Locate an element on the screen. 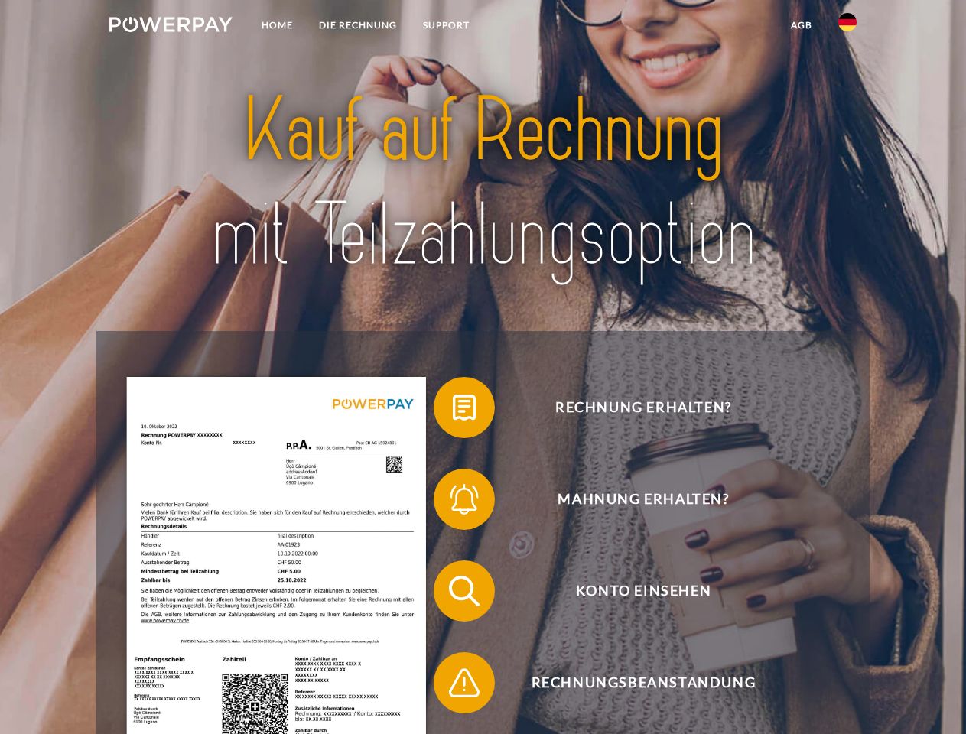  span: Konto einsehen is located at coordinates (643, 591).